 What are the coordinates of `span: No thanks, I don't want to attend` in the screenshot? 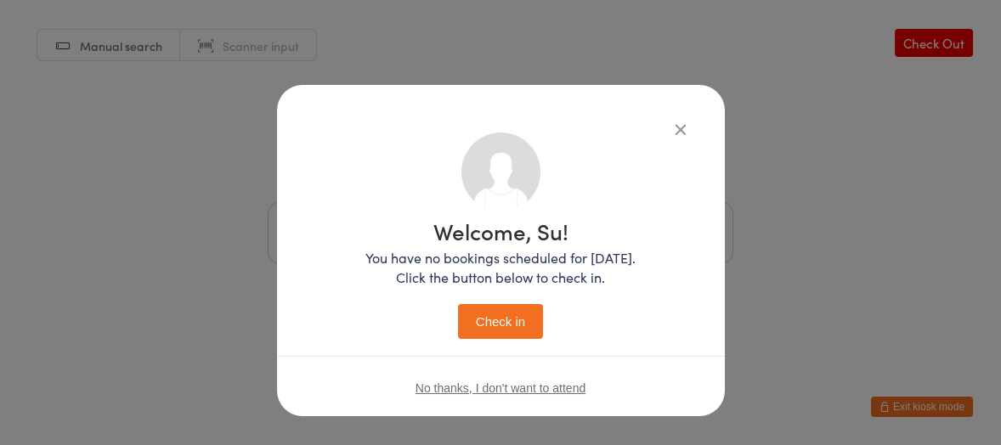 It's located at (501, 388).